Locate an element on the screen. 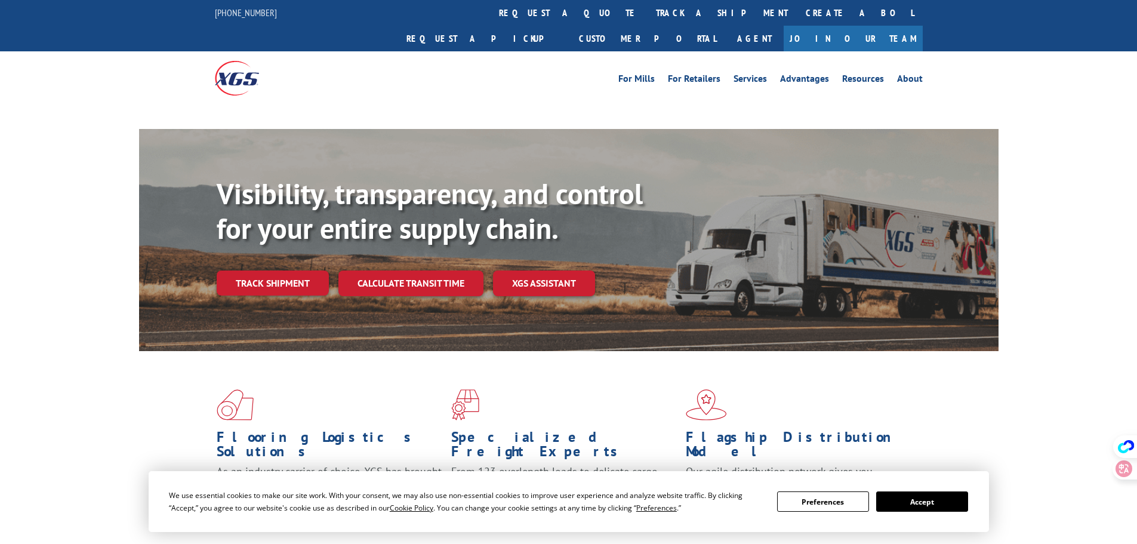  h1: Flagship Distribution Model is located at coordinates (798, 447).